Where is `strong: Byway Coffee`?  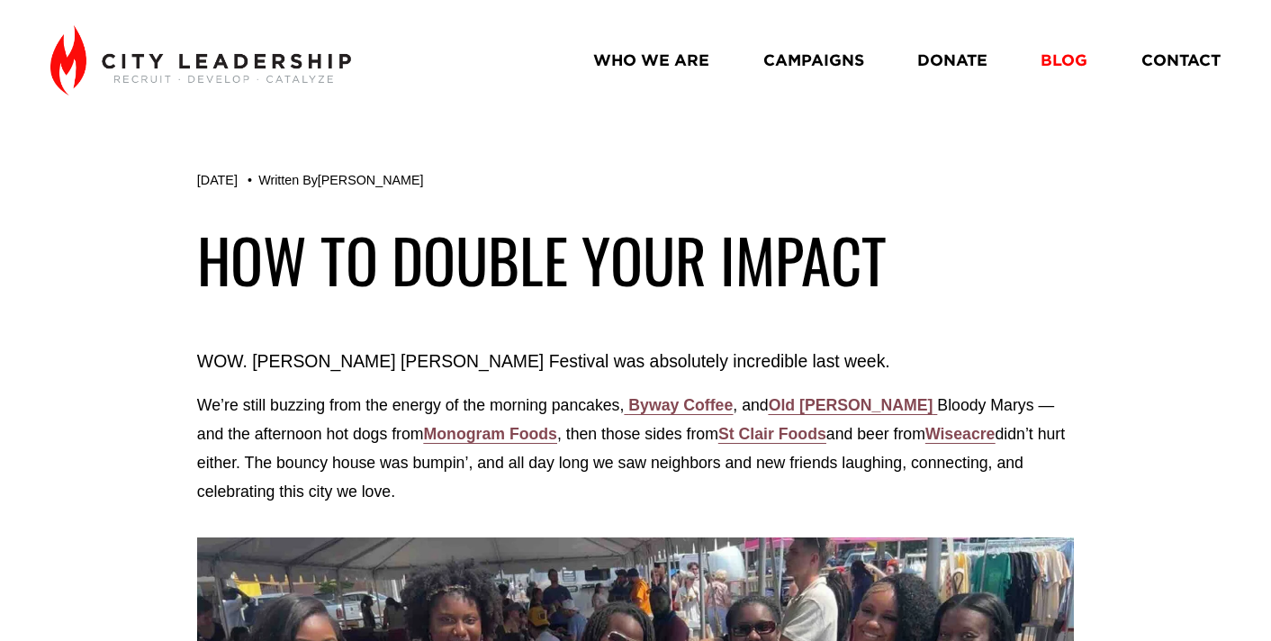
strong: Byway Coffee is located at coordinates (680, 405).